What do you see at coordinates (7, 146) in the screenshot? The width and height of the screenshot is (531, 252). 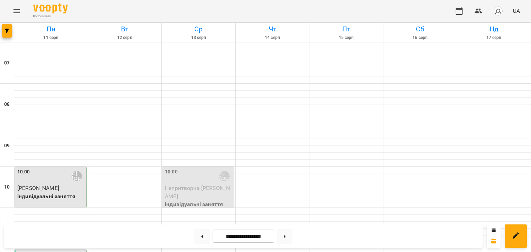 I see `h6: 09` at bounding box center [7, 146].